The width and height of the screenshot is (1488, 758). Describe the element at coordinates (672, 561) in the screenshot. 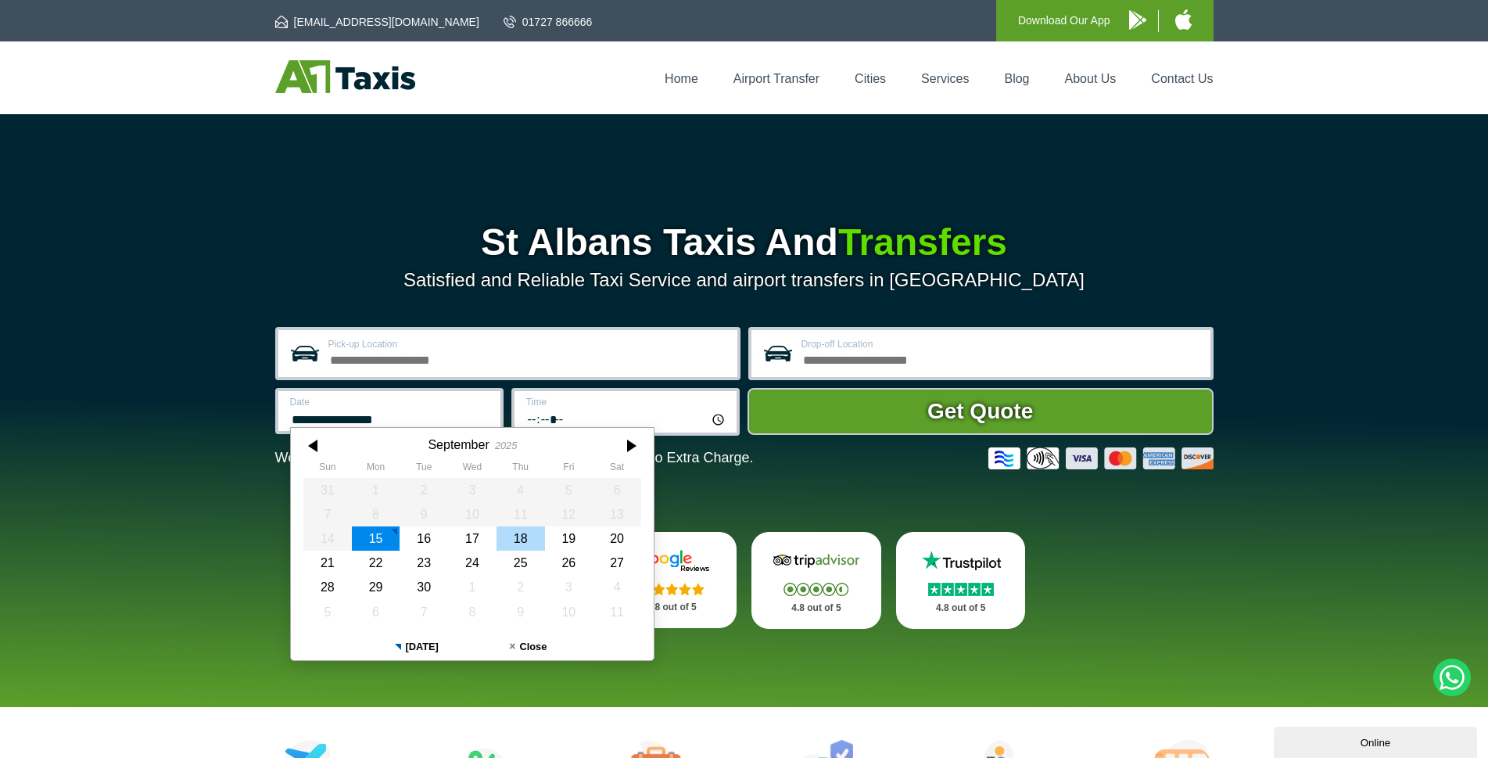

I see `img: Google` at that location.